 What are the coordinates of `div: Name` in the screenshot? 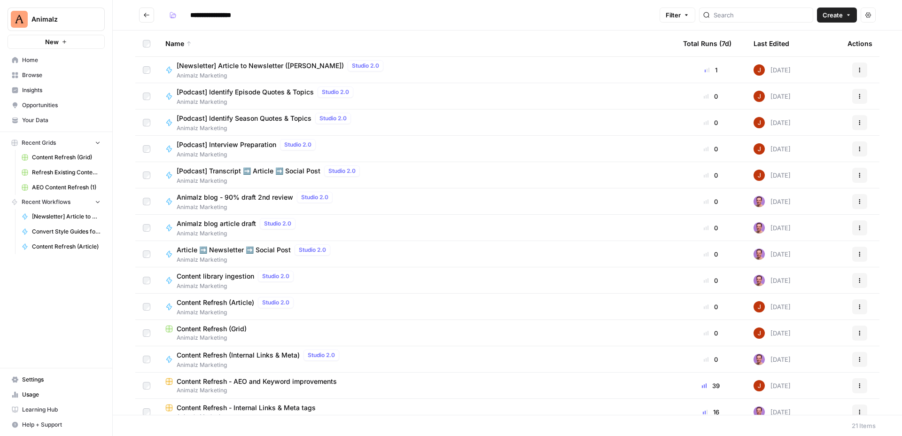 It's located at (417, 43).